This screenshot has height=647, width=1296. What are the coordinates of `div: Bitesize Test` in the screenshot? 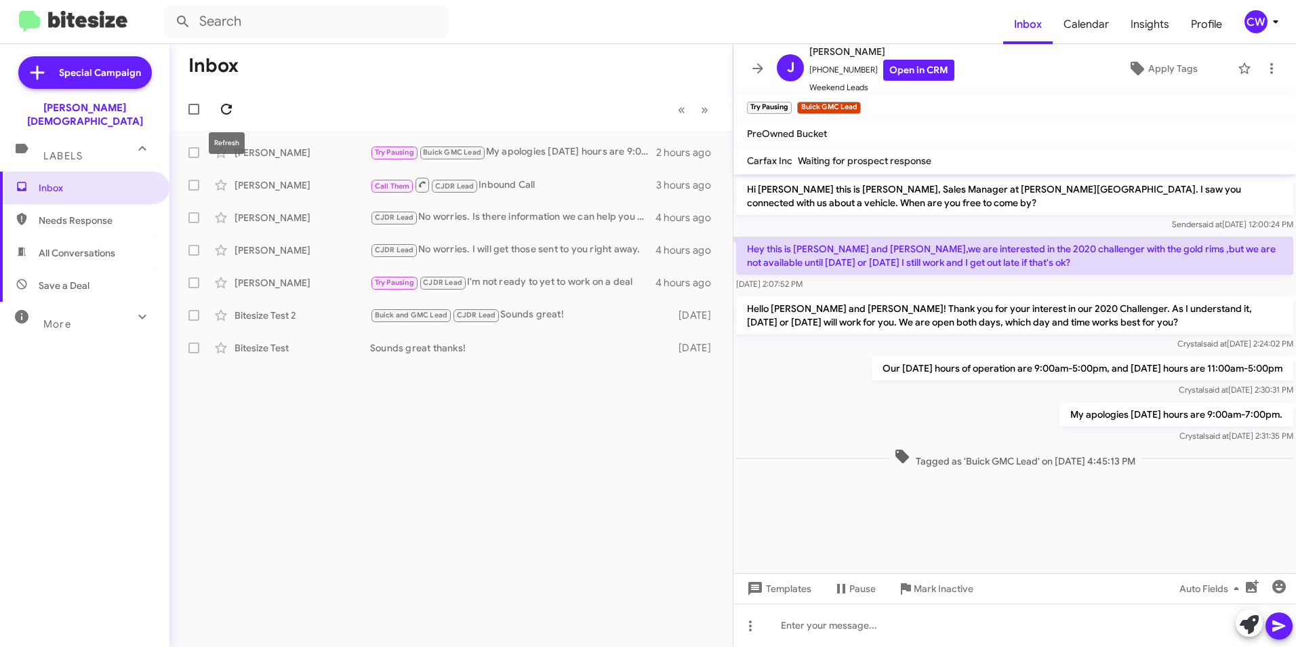 It's located at (302, 348).